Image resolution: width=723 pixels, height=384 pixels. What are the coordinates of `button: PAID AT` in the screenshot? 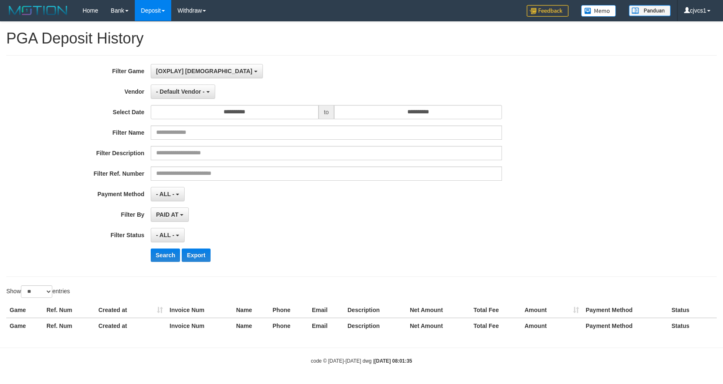 It's located at (169, 215).